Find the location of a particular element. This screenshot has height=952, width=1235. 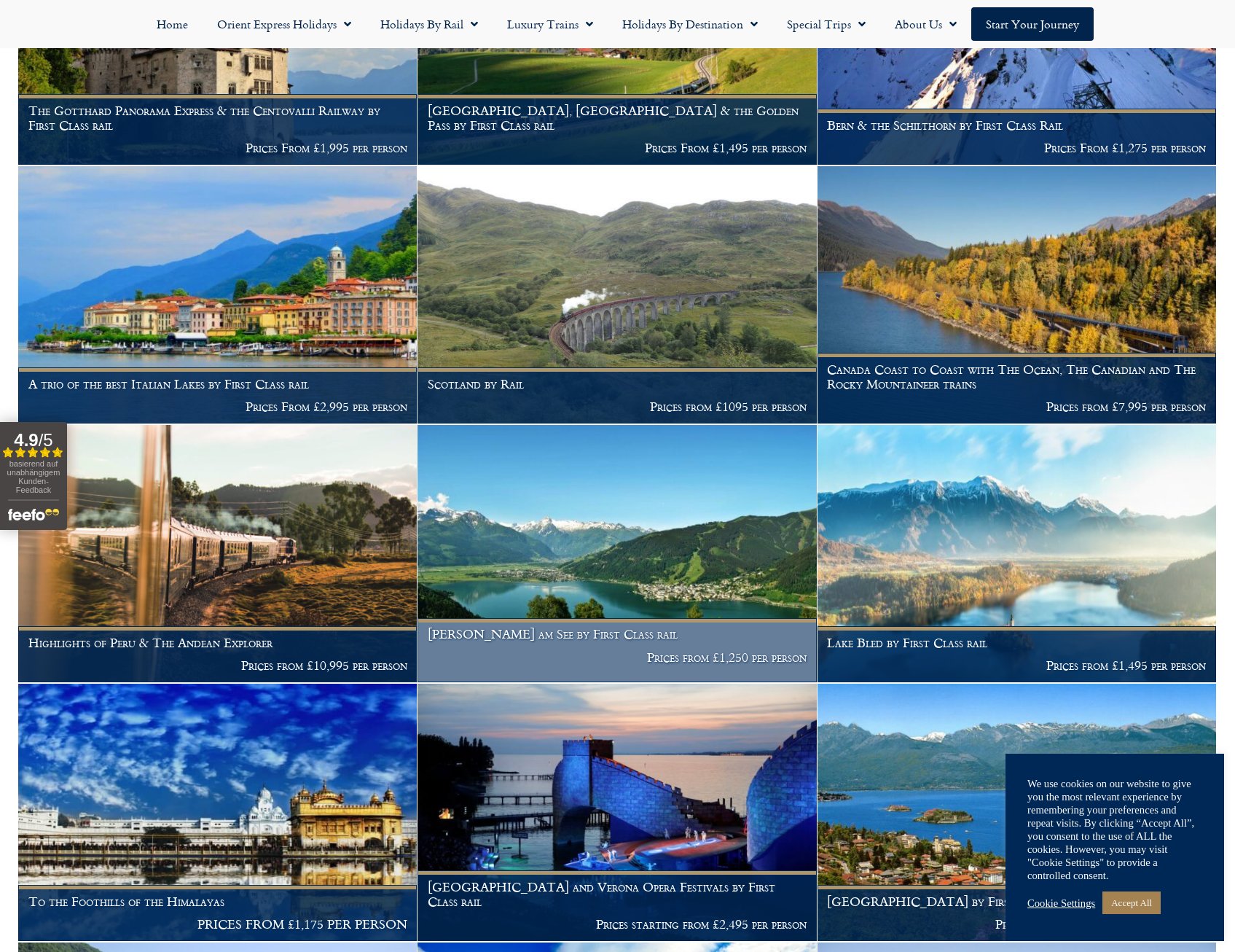

p: Prices from £1,495 per person is located at coordinates (1017, 665).